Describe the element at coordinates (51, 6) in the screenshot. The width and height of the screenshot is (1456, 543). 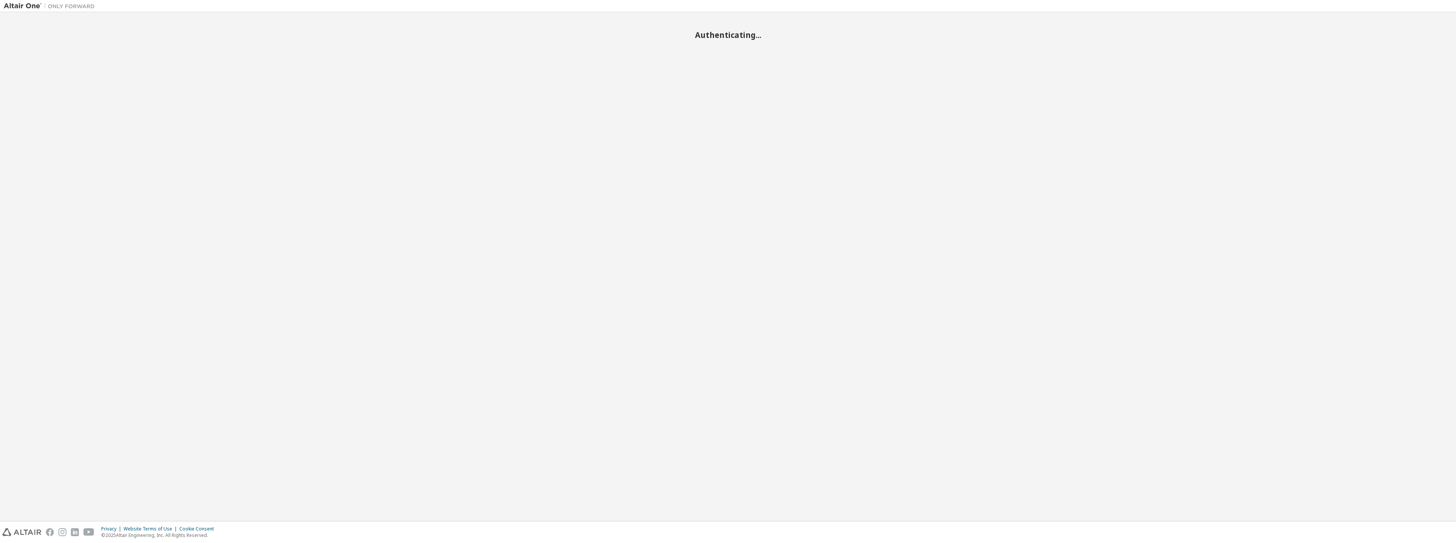
I see `img: Altair One` at that location.